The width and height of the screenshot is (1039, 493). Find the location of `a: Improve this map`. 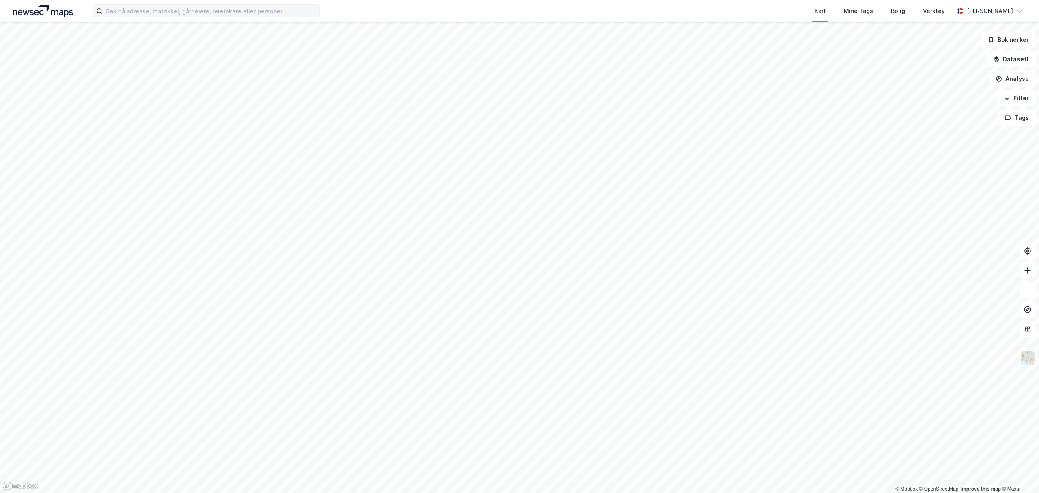

a: Improve this map is located at coordinates (981, 489).